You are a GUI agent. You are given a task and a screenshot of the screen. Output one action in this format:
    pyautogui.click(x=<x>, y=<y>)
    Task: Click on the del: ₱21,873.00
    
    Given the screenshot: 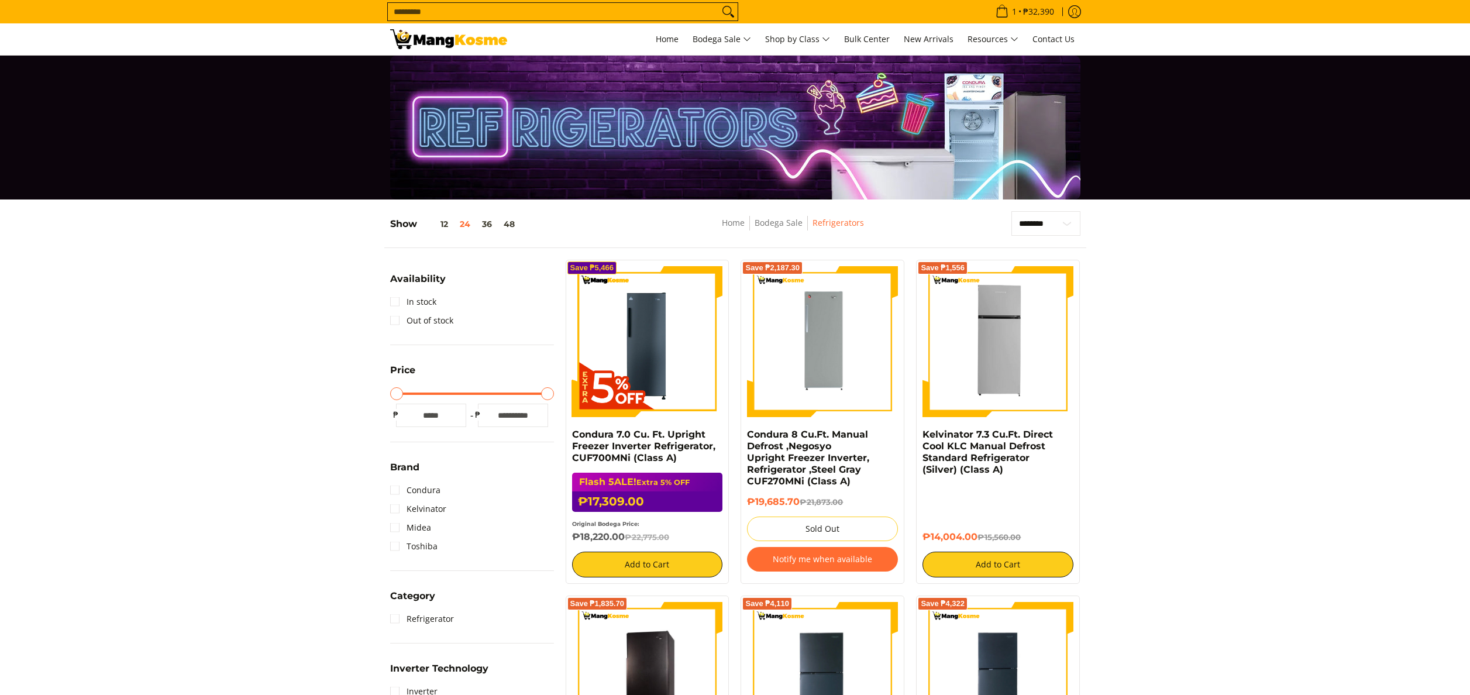 What is the action you would take?
    pyautogui.click(x=821, y=502)
    